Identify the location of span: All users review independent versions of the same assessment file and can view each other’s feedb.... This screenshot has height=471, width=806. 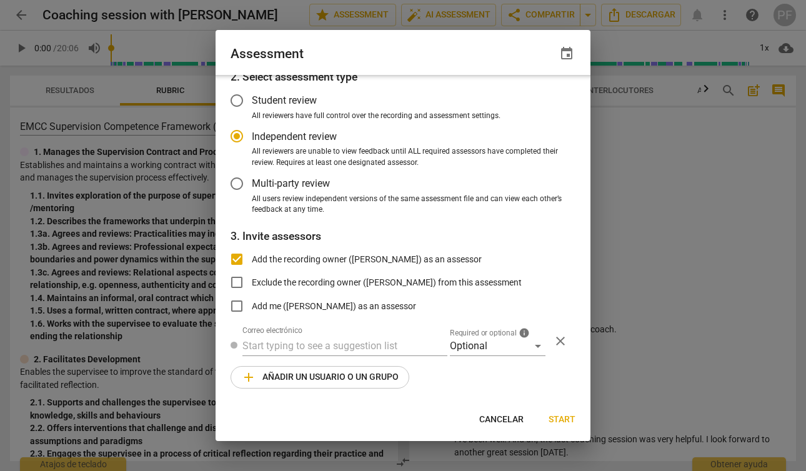
(409, 204).